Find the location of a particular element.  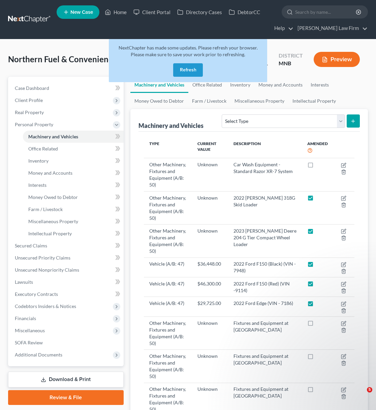

span: Unsecured Priority Claims is located at coordinates (42, 258).